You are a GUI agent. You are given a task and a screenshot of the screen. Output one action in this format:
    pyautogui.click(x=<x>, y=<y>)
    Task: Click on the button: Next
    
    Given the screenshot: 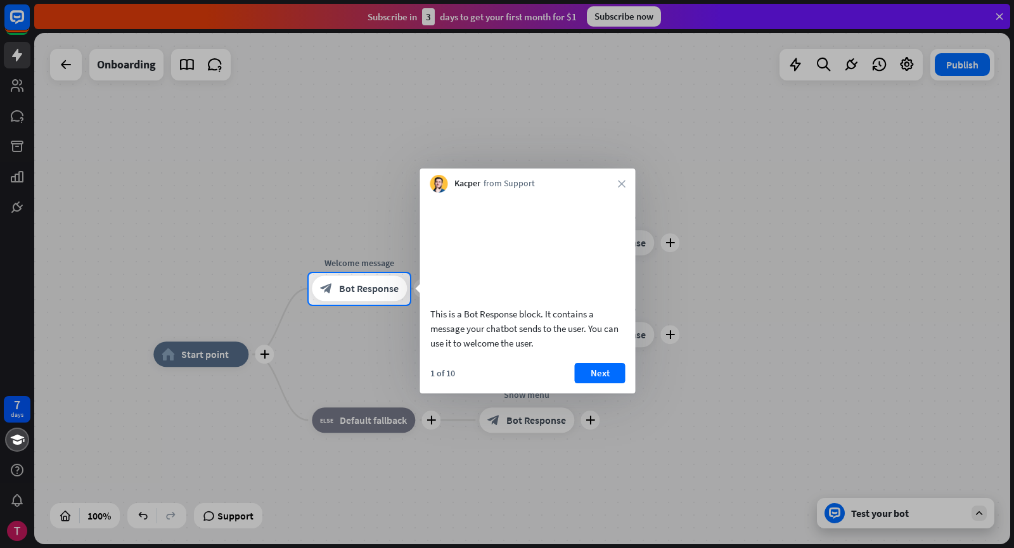 What is the action you would take?
    pyautogui.click(x=600, y=373)
    